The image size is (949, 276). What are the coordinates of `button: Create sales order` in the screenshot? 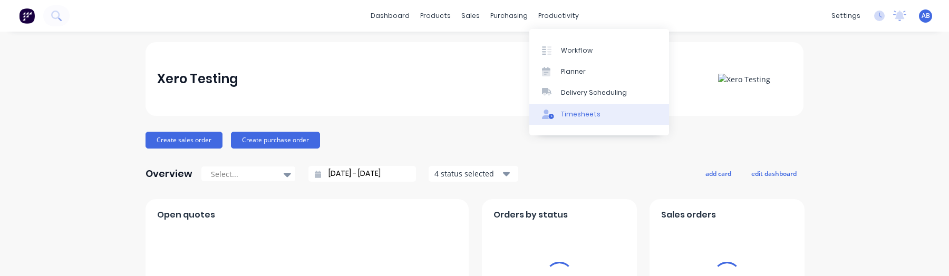 It's located at (184, 140).